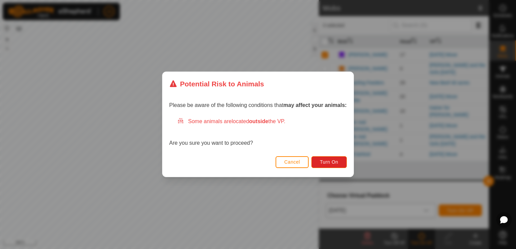 The image size is (516, 249). What do you see at coordinates (258, 105) in the screenshot?
I see `span: Please be aware of the following conditions that` at bounding box center [258, 105].